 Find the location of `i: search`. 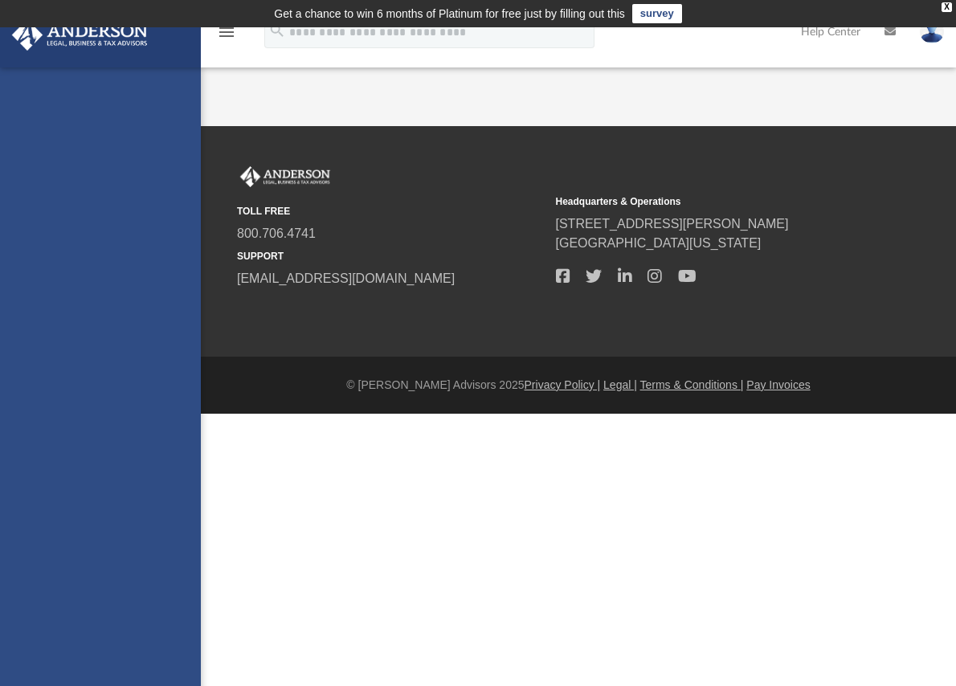

i: search is located at coordinates (277, 31).